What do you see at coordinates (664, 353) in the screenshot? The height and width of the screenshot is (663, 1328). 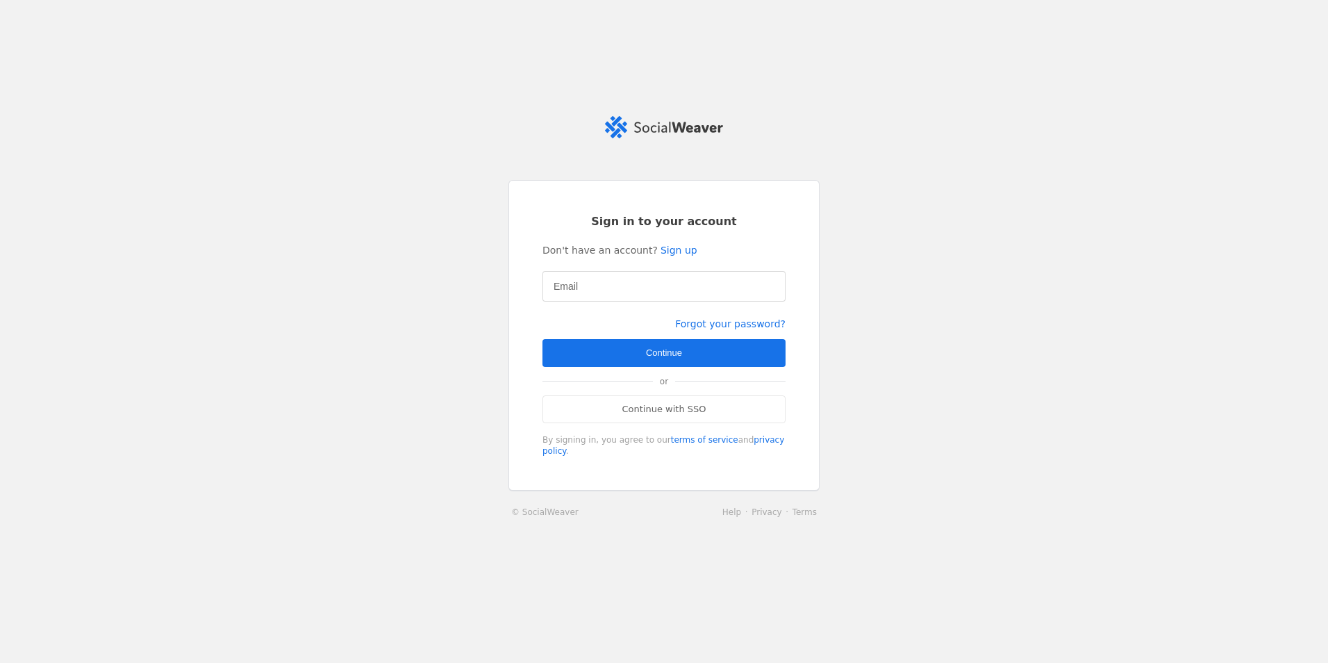 I see `button: Continue` at bounding box center [664, 353].